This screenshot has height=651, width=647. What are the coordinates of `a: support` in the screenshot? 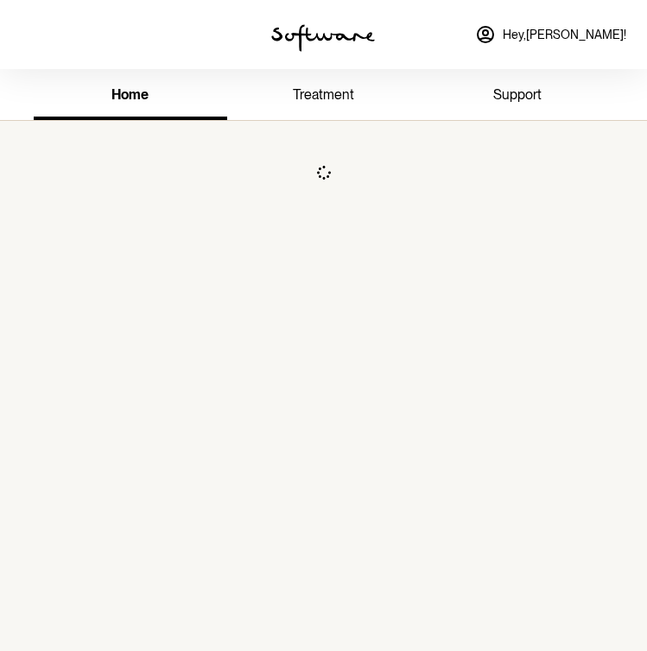 It's located at (517, 96).